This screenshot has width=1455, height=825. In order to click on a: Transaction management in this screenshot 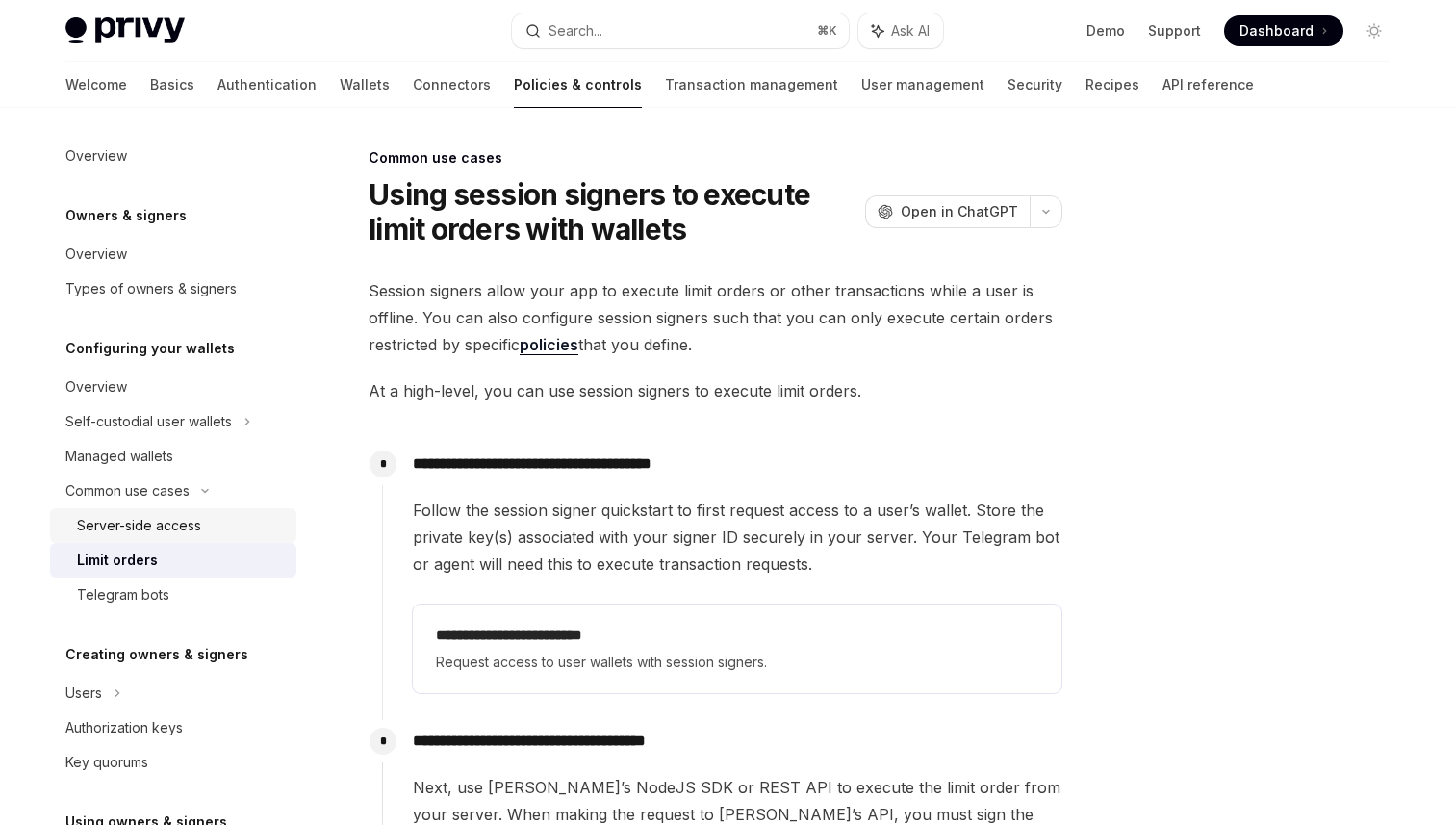, I will do `click(752, 85)`.